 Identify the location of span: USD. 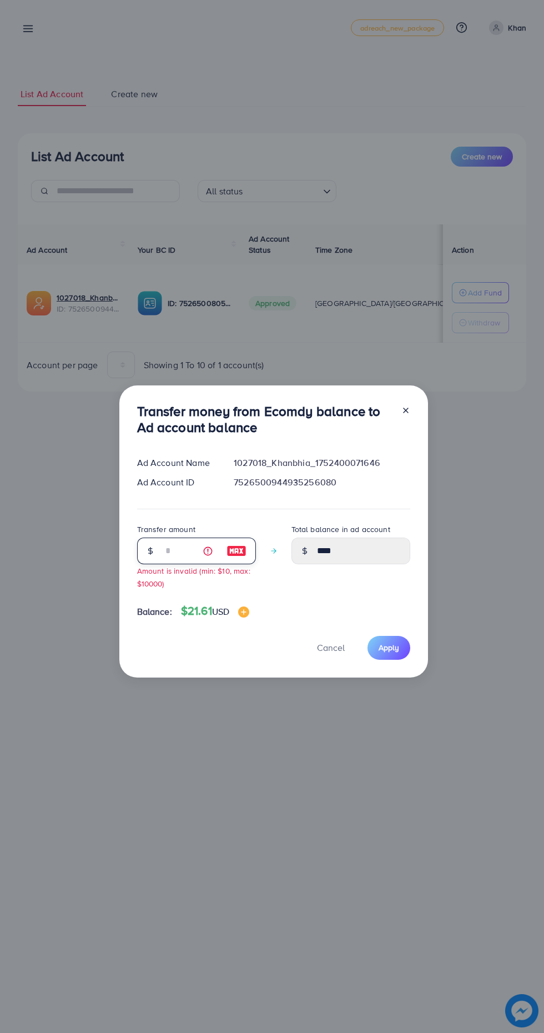
(221, 612).